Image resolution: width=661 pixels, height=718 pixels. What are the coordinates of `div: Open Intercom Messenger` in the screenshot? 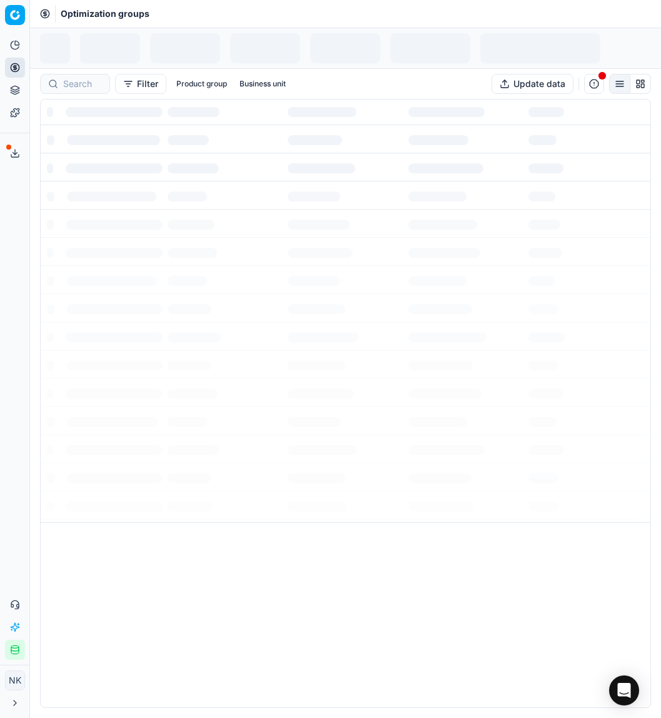 It's located at (624, 690).